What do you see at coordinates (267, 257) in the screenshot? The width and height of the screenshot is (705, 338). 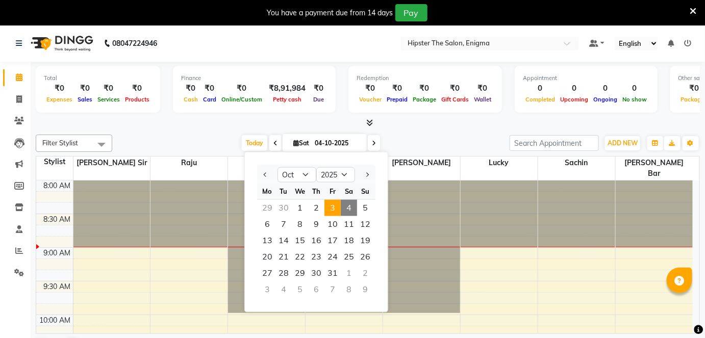 I see `div: Monday, October 20, 2025` at bounding box center [267, 257].